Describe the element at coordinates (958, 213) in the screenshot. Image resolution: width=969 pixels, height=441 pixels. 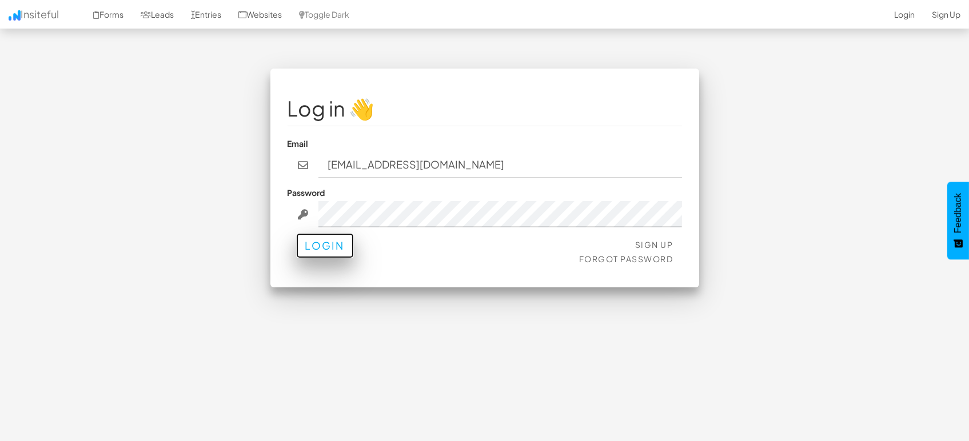
I see `span: Feedback` at that location.